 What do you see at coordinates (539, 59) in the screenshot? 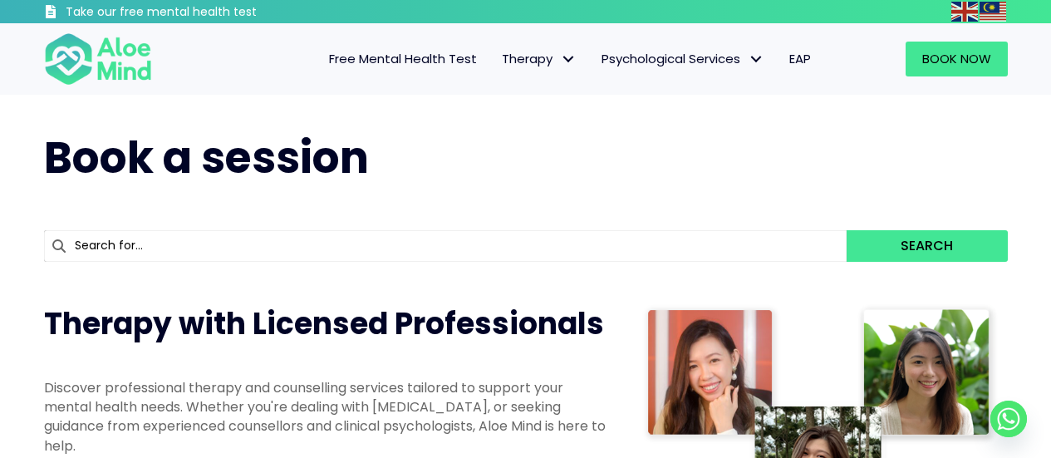
I see `a: TherapyTherapy: submenu` at bounding box center [539, 59].